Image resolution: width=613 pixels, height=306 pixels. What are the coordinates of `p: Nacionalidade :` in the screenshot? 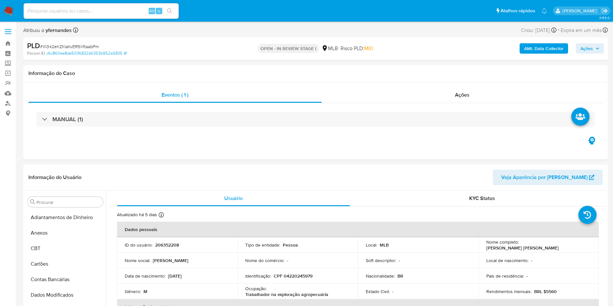 It's located at (381, 276).